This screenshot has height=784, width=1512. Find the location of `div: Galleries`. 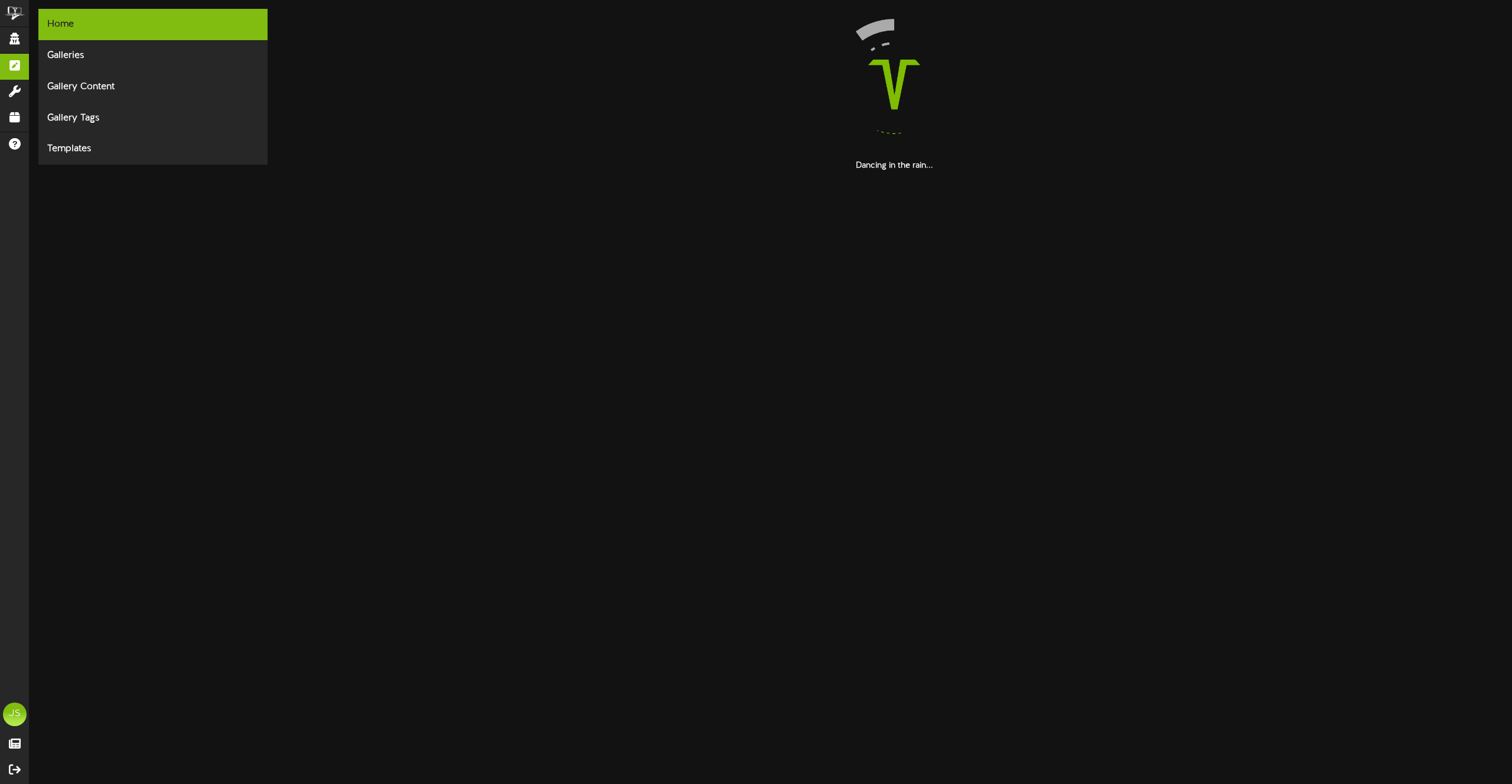

div: Galleries is located at coordinates (153, 55).